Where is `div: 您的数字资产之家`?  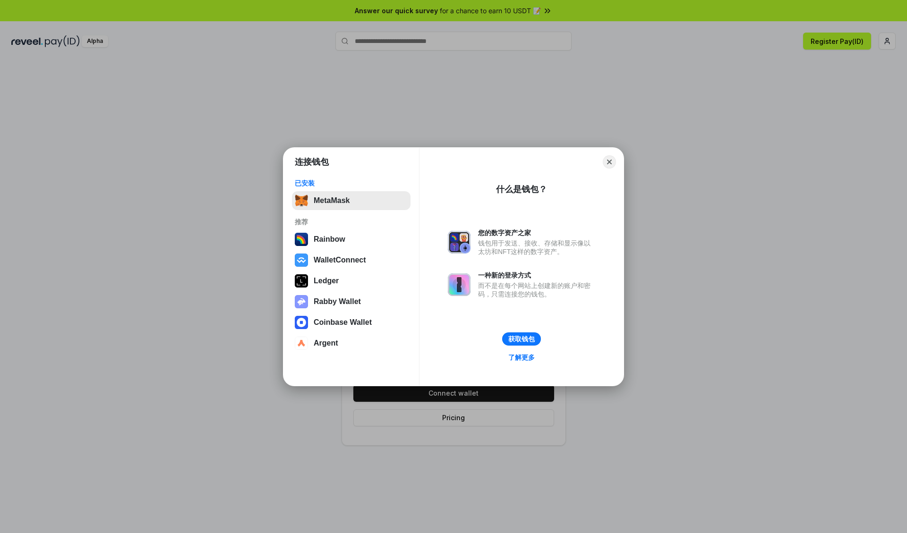 div: 您的数字资产之家 is located at coordinates (536, 233).